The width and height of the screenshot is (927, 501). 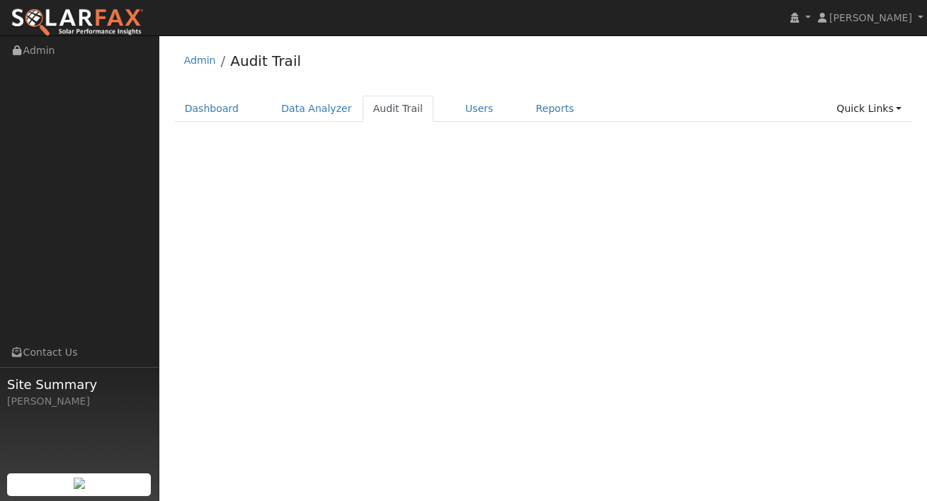 What do you see at coordinates (316, 108) in the screenshot?
I see `a: Data Analyzer` at bounding box center [316, 108].